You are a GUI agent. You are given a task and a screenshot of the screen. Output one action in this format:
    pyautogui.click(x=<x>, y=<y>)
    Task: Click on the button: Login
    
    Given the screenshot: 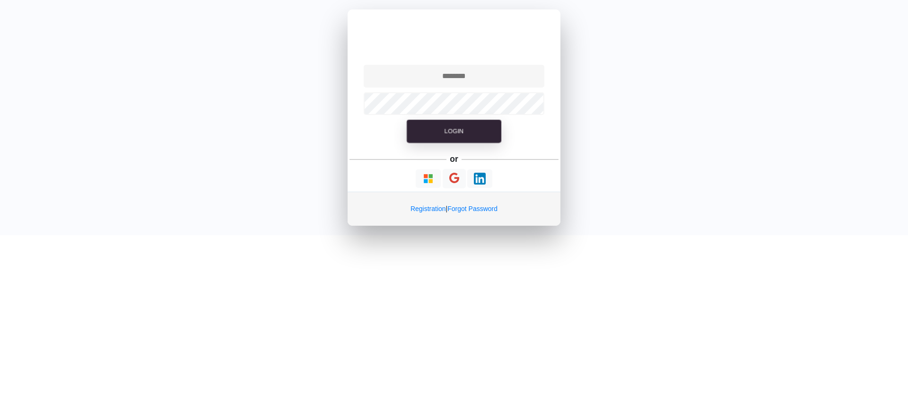 What is the action you would take?
    pyautogui.click(x=454, y=132)
    